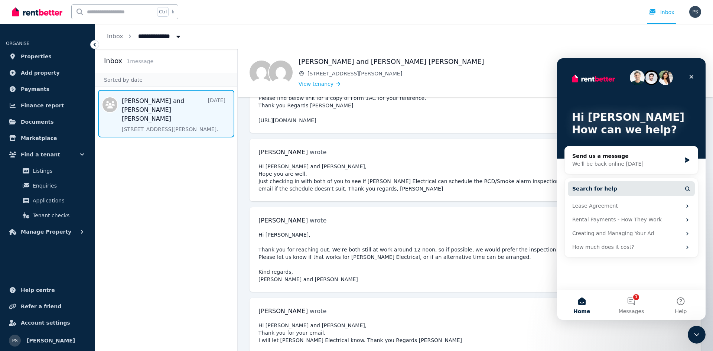 The width and height of the screenshot is (713, 351). I want to click on span: Listings, so click(58, 171).